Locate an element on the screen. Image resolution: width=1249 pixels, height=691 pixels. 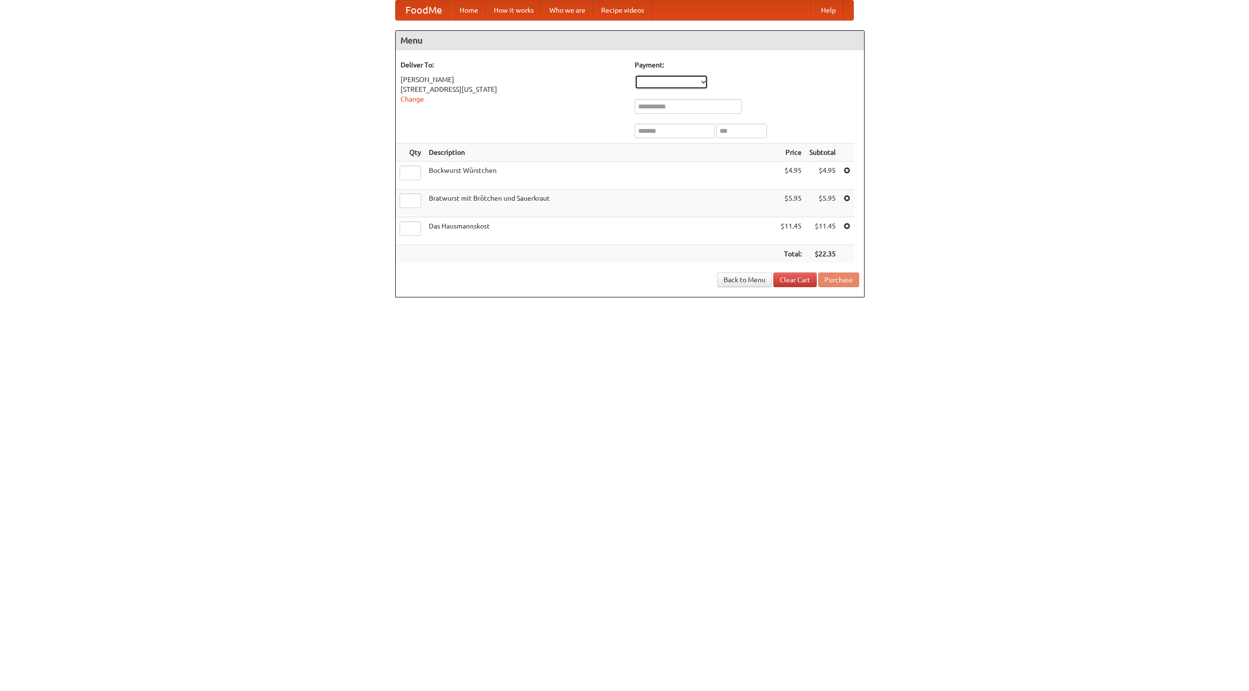
a: Recipe videos is located at coordinates (623, 10).